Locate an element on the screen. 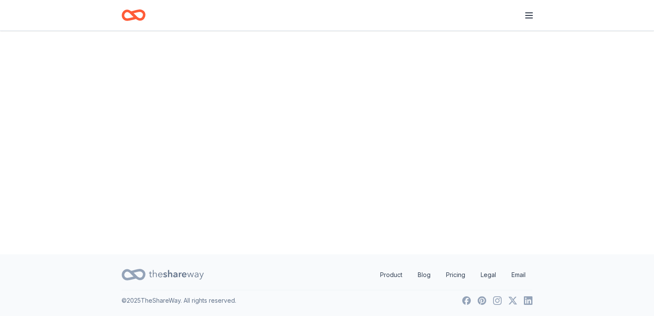 The height and width of the screenshot is (316, 654). a: Email is located at coordinates (518, 275).